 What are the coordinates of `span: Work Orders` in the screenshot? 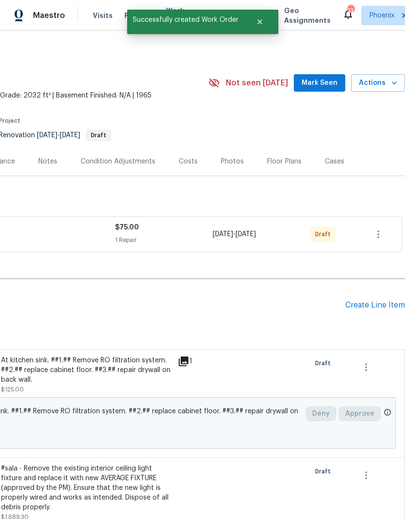 It's located at (178, 16).